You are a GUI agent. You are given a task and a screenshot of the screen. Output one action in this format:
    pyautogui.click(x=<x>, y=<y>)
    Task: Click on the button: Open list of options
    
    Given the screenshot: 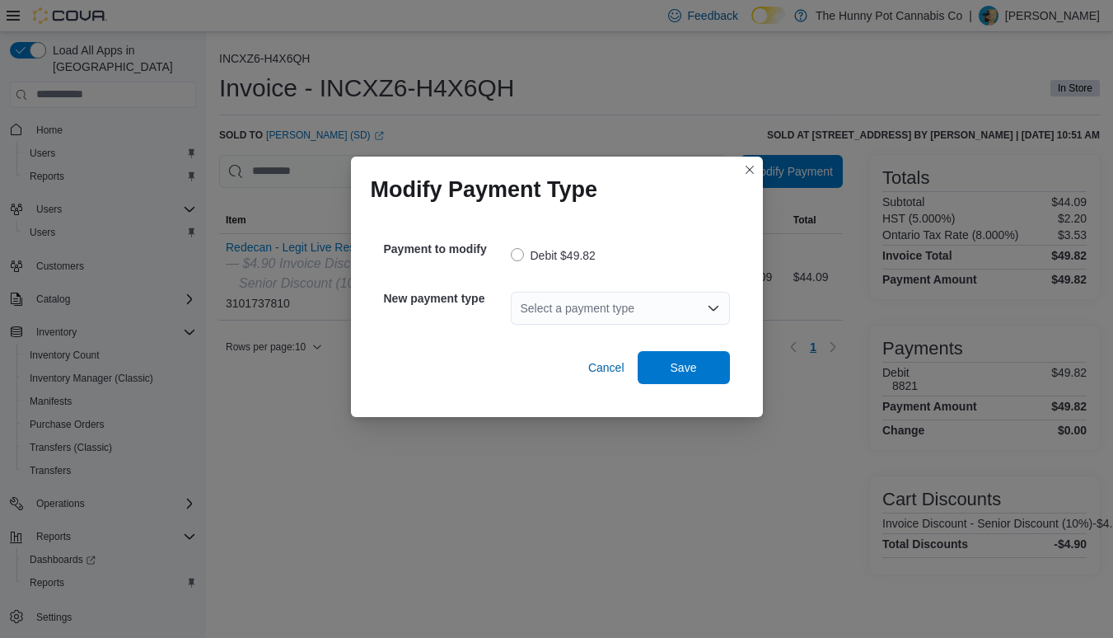 What is the action you would take?
    pyautogui.click(x=714, y=308)
    